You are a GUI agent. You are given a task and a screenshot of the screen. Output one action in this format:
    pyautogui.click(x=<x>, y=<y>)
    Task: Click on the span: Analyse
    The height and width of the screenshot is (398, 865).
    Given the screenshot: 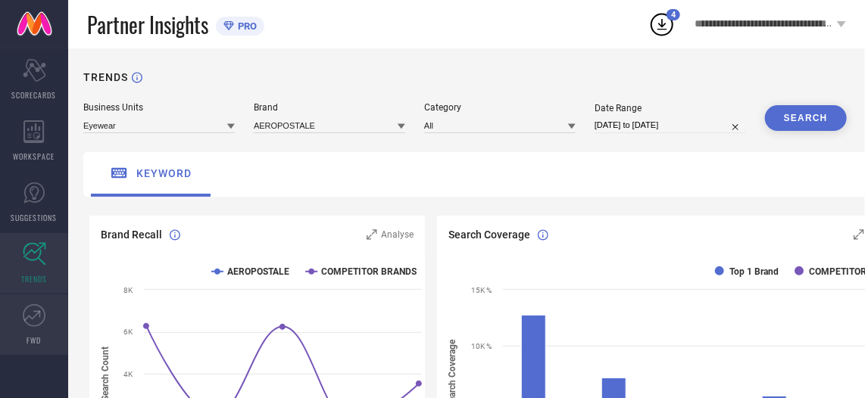 What is the action you would take?
    pyautogui.click(x=397, y=235)
    